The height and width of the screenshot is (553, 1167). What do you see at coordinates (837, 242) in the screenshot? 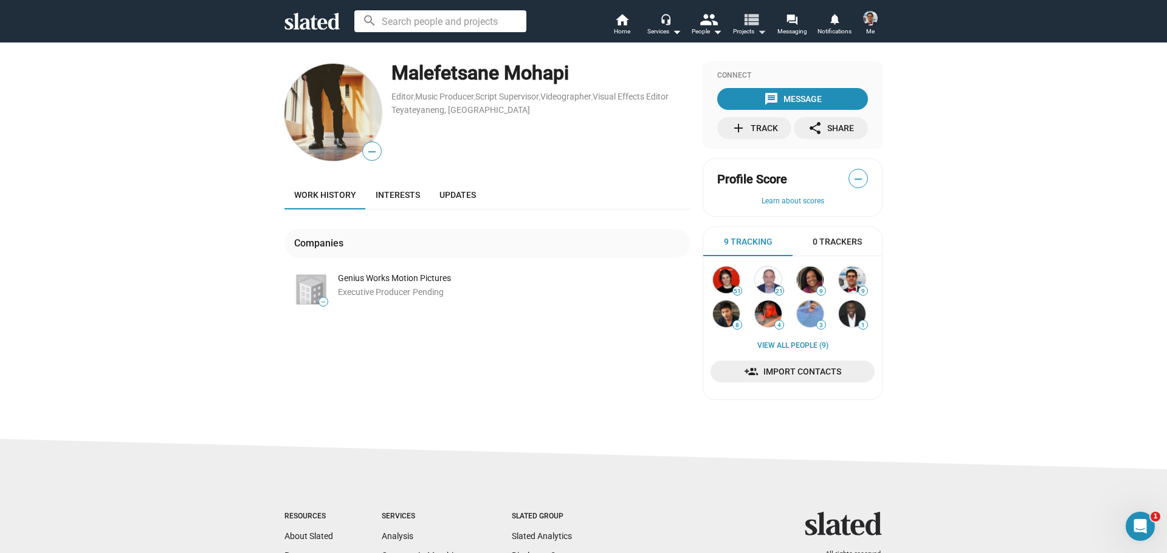
I see `span: 0 Trackers` at bounding box center [837, 242].